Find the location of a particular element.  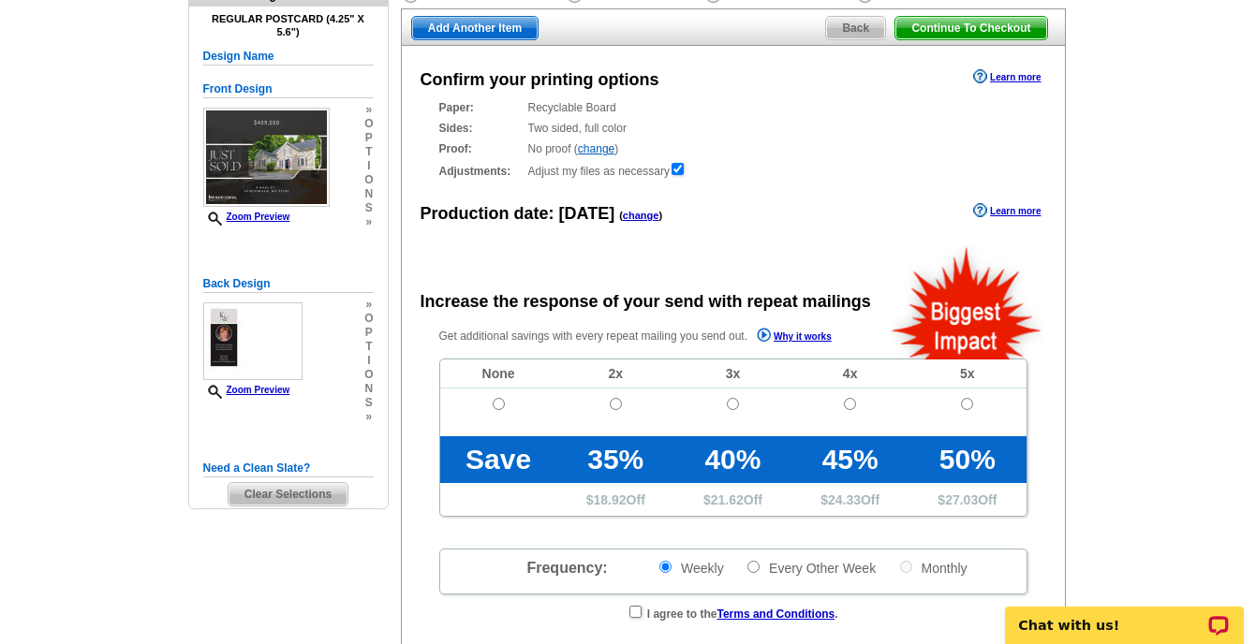

label: Monthly is located at coordinates (933, 568).